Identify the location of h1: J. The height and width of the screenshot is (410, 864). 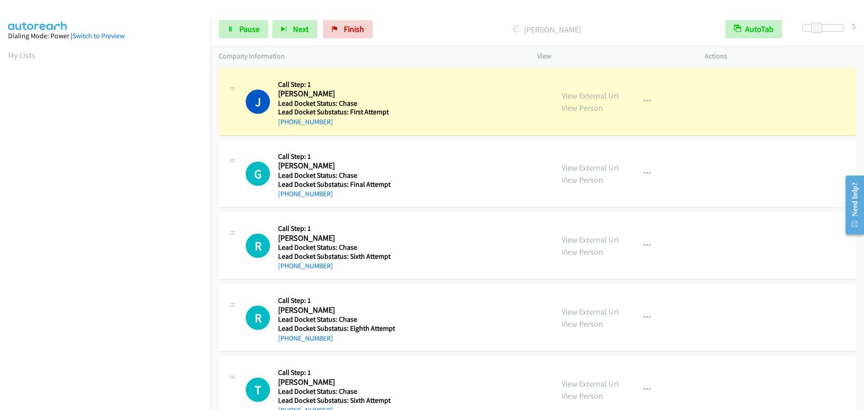
(258, 102).